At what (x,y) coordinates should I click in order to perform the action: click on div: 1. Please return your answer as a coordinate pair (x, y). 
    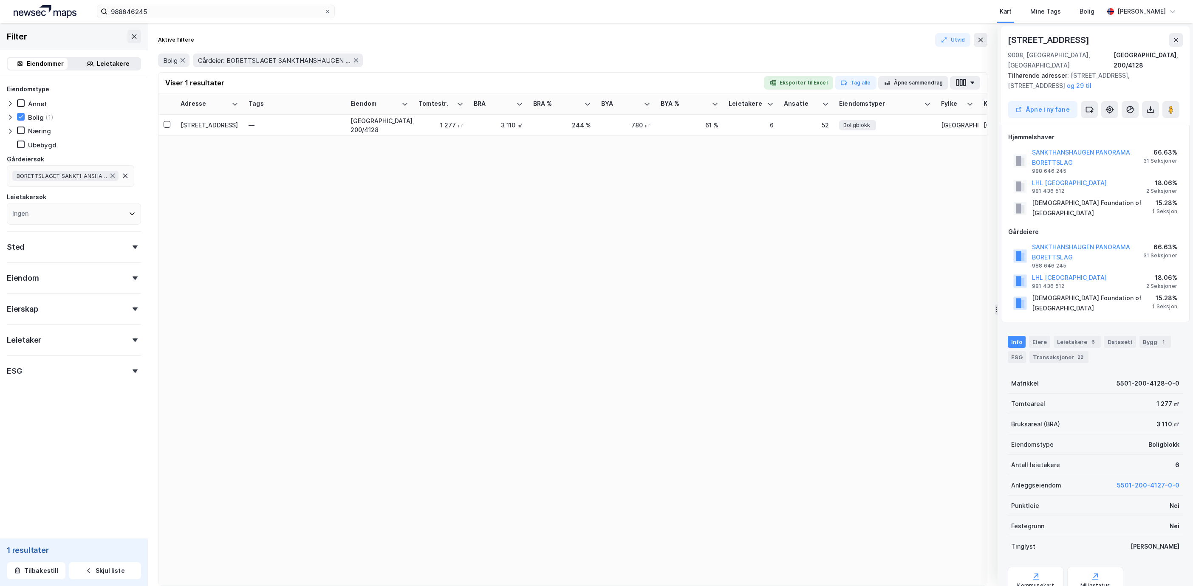
    Looking at the image, I should click on (1163, 342).